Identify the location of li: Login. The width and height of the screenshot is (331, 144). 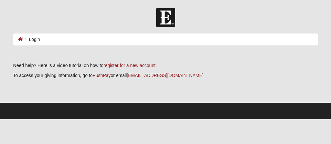
(32, 39).